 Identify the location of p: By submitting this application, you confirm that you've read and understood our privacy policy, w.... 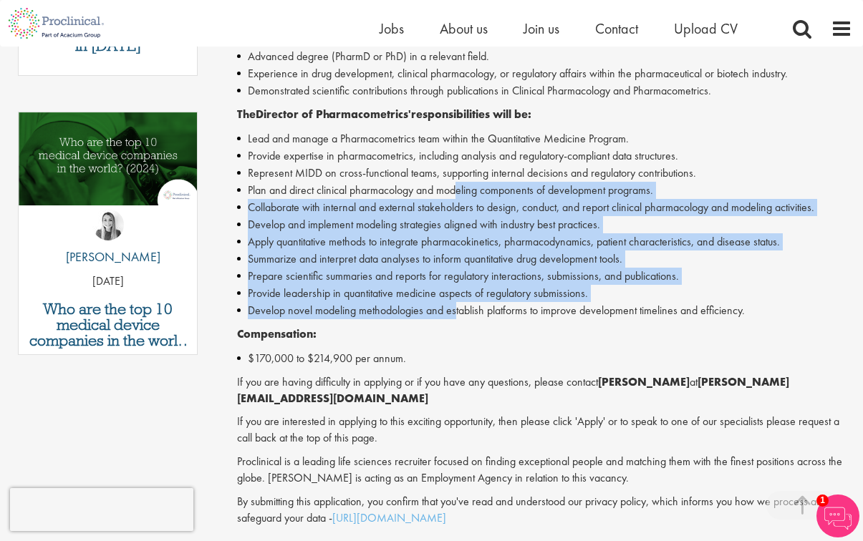
(544, 510).